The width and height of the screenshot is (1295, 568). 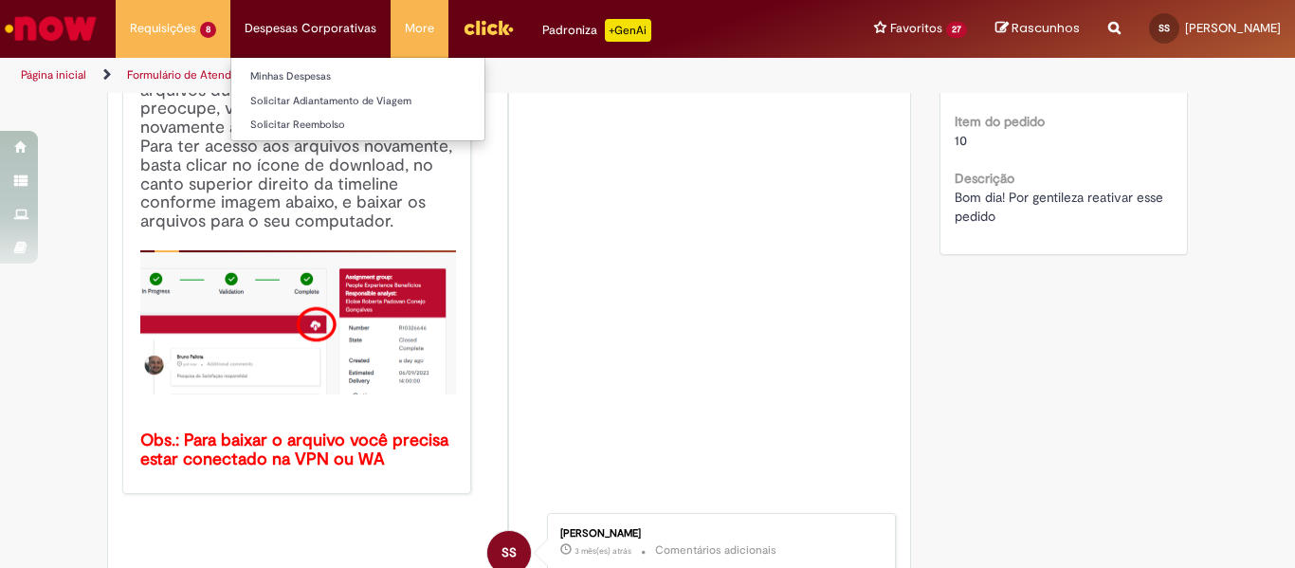 What do you see at coordinates (957, 29) in the screenshot?
I see `span: 27` at bounding box center [957, 29].